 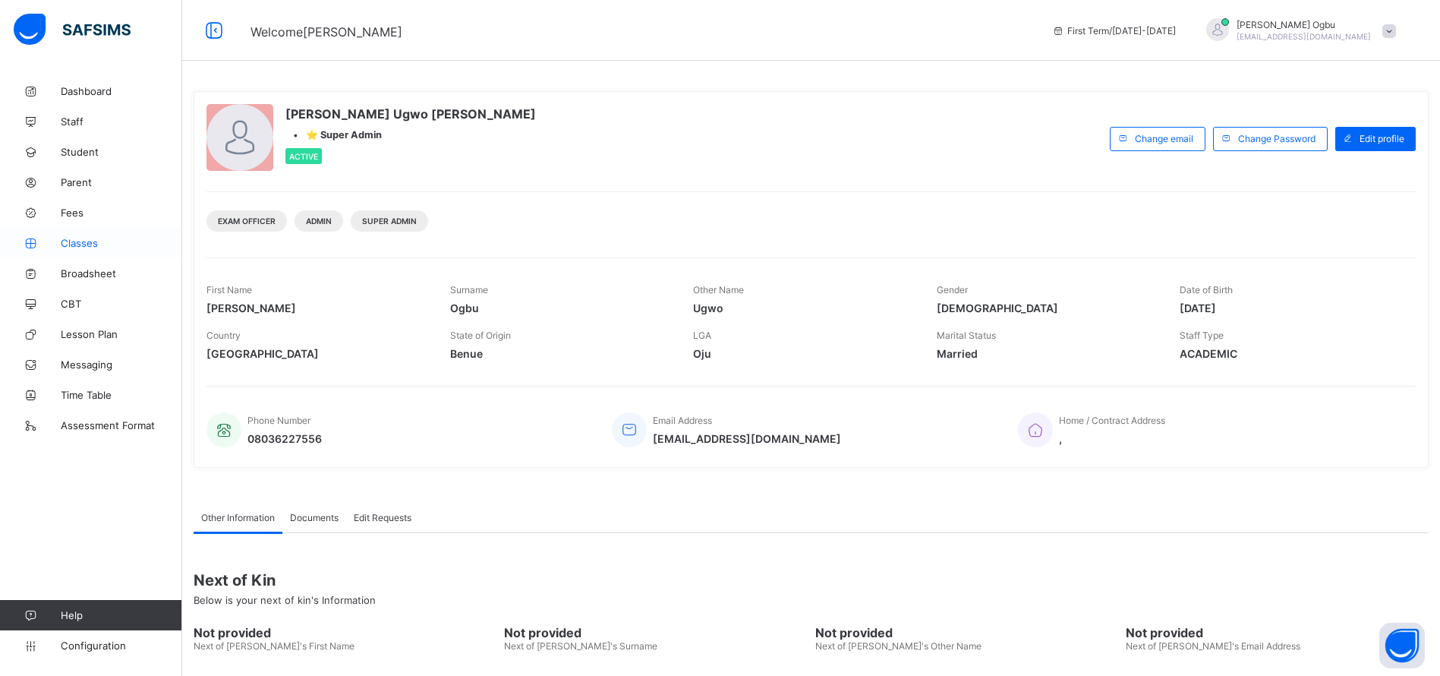 What do you see at coordinates (952, 289) in the screenshot?
I see `span: Gender` at bounding box center [952, 289].